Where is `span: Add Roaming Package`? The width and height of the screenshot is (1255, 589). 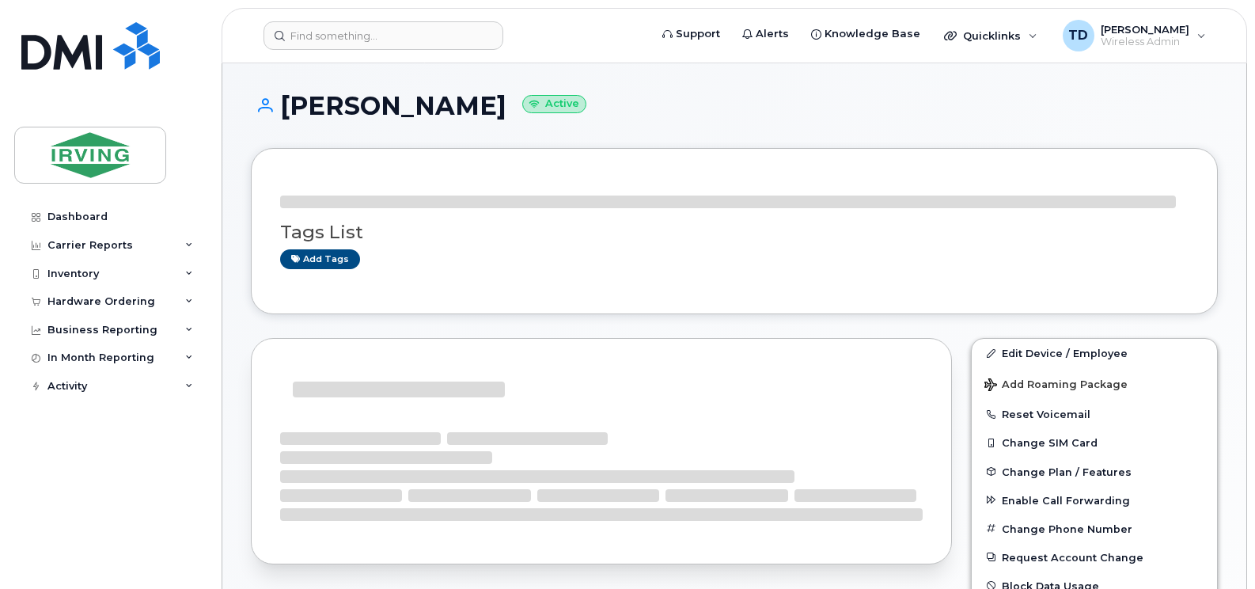
span: Add Roaming Package is located at coordinates (1055, 385).